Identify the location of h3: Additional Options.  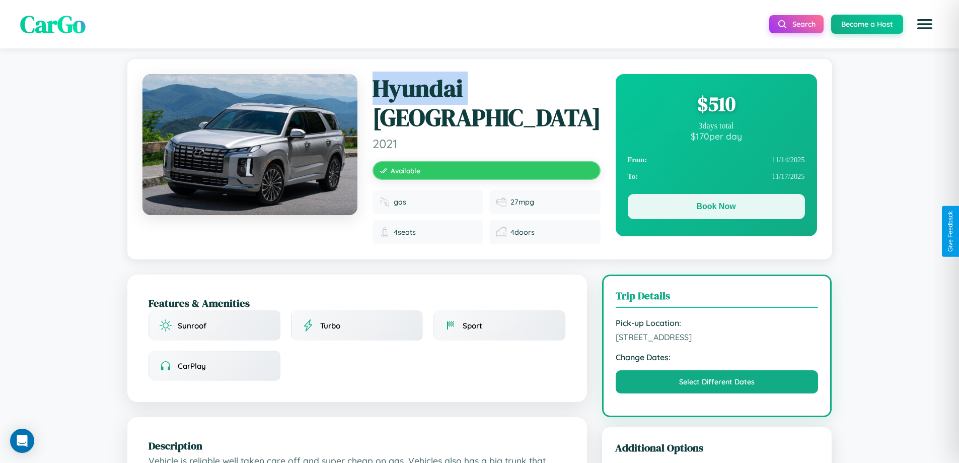
(717, 447).